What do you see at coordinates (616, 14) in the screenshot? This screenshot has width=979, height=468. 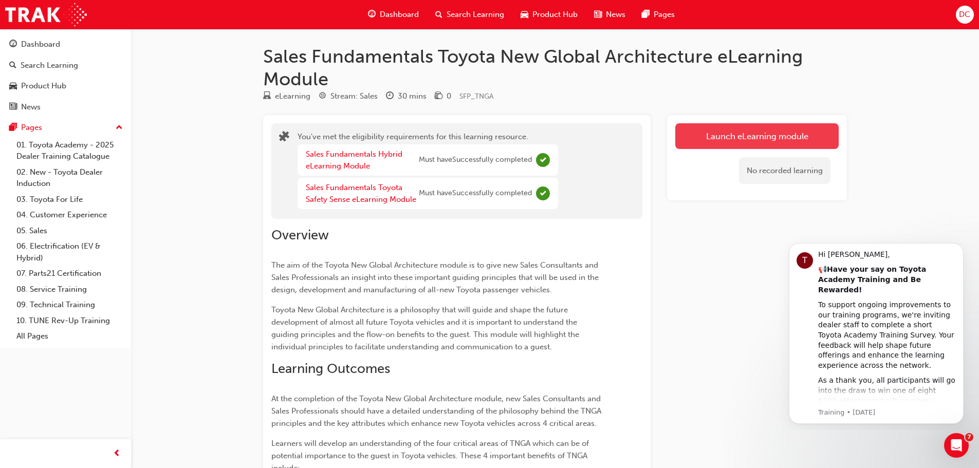 I see `span: News` at bounding box center [616, 14].